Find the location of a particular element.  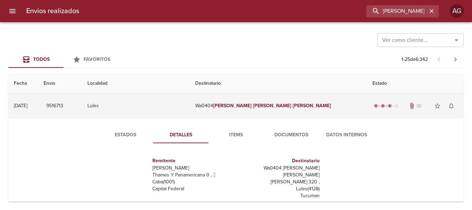

p: Thames Y Panamericana 0 ,   is located at coordinates (193, 175).